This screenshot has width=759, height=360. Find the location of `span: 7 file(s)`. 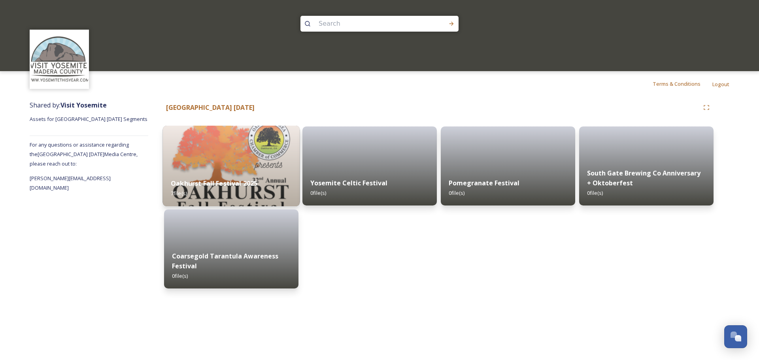

span: 7 file(s) is located at coordinates (179, 193).